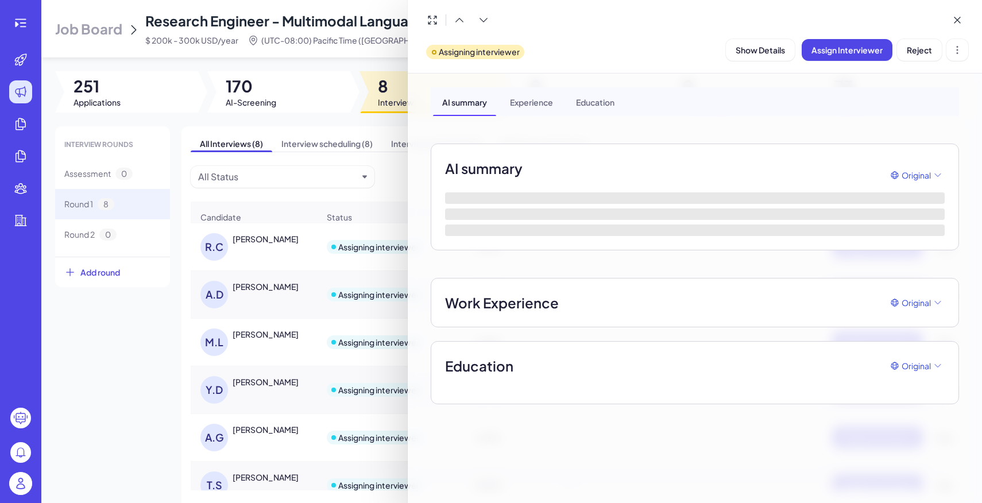  I want to click on h2: AI summary, so click(484, 168).